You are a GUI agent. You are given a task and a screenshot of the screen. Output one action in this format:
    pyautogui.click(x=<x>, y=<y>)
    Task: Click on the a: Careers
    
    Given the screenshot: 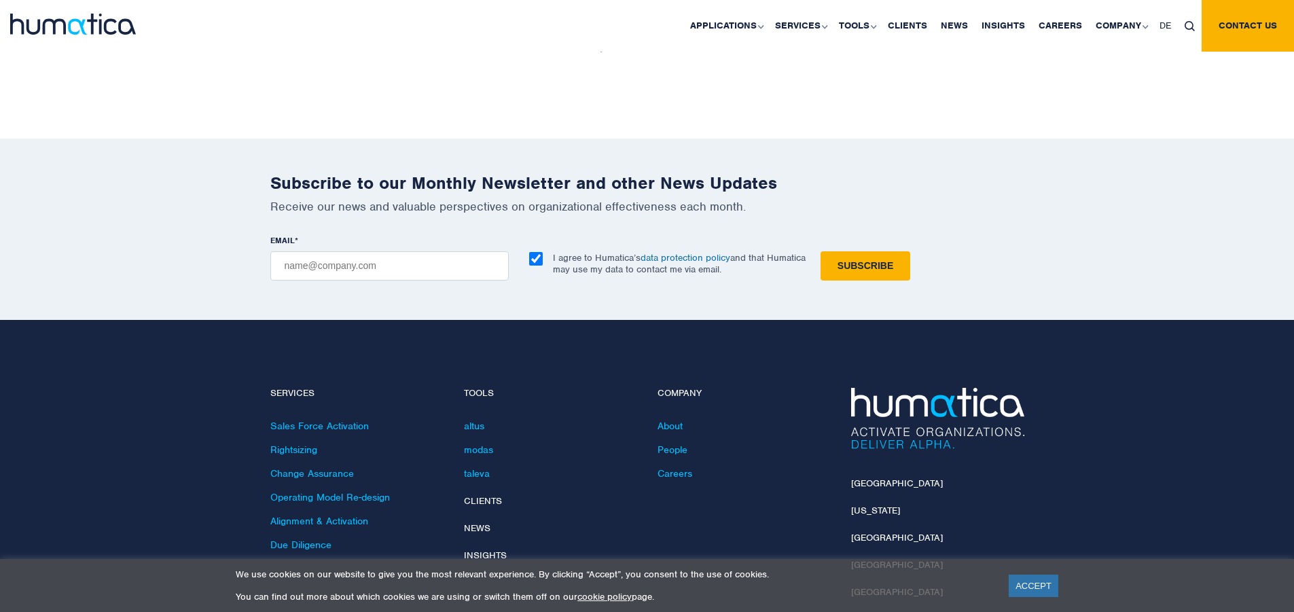 What is the action you would take?
    pyautogui.click(x=674, y=473)
    